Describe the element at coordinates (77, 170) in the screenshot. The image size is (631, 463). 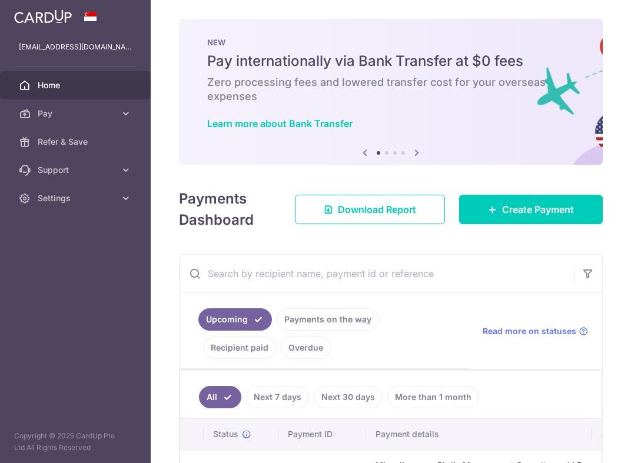
I see `span: Support` at that location.